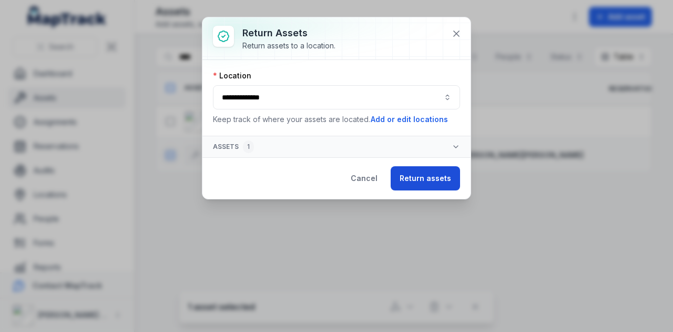  Describe the element at coordinates (233, 147) in the screenshot. I see `span: Assets` at that location.